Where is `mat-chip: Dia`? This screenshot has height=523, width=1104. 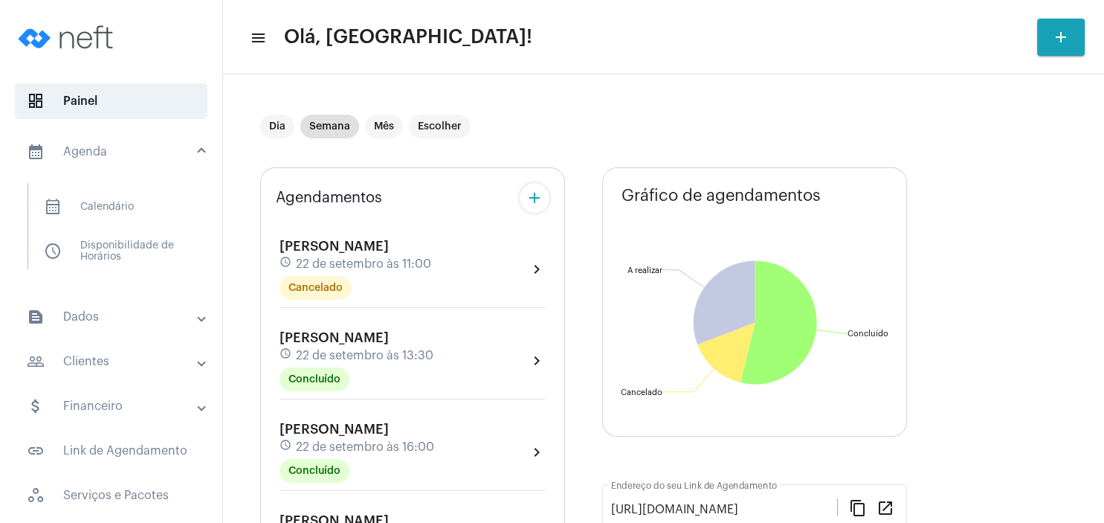
mat-chip: Dia is located at coordinates (277, 126).